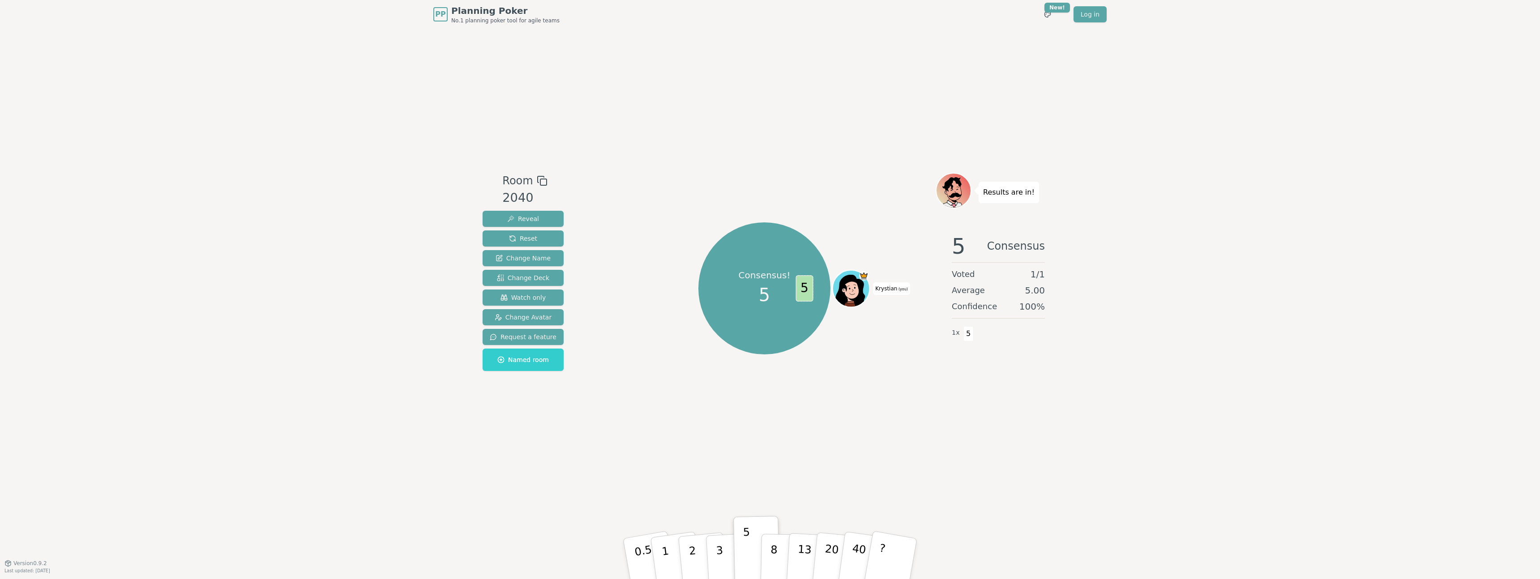 This screenshot has height=579, width=1540. Describe the element at coordinates (851, 289) in the screenshot. I see `button: Click to change your avatar` at that location.